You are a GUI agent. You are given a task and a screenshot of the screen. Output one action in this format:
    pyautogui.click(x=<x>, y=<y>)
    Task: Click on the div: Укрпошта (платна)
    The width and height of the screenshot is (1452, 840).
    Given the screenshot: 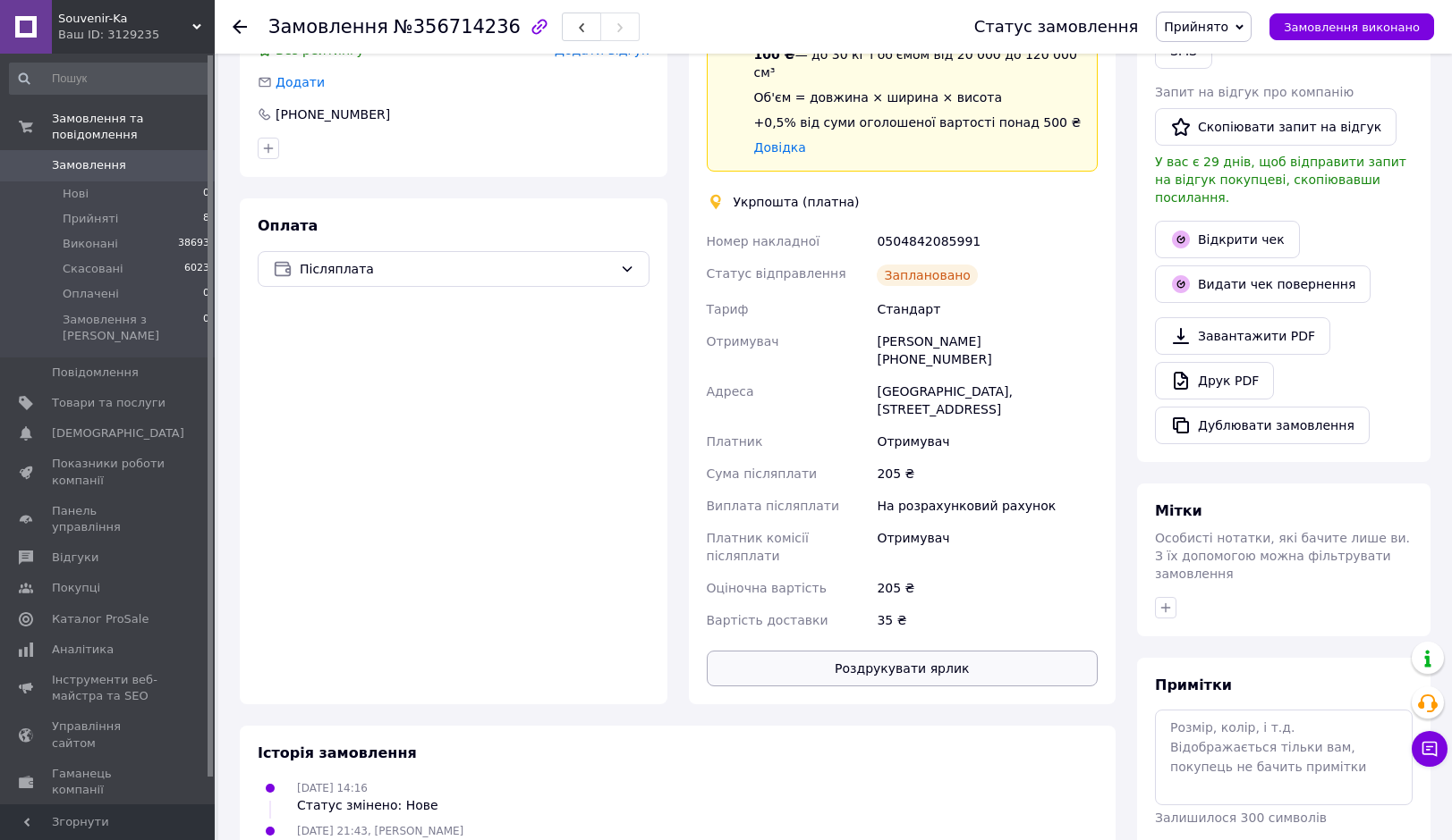 What is the action you would take?
    pyautogui.click(x=796, y=202)
    